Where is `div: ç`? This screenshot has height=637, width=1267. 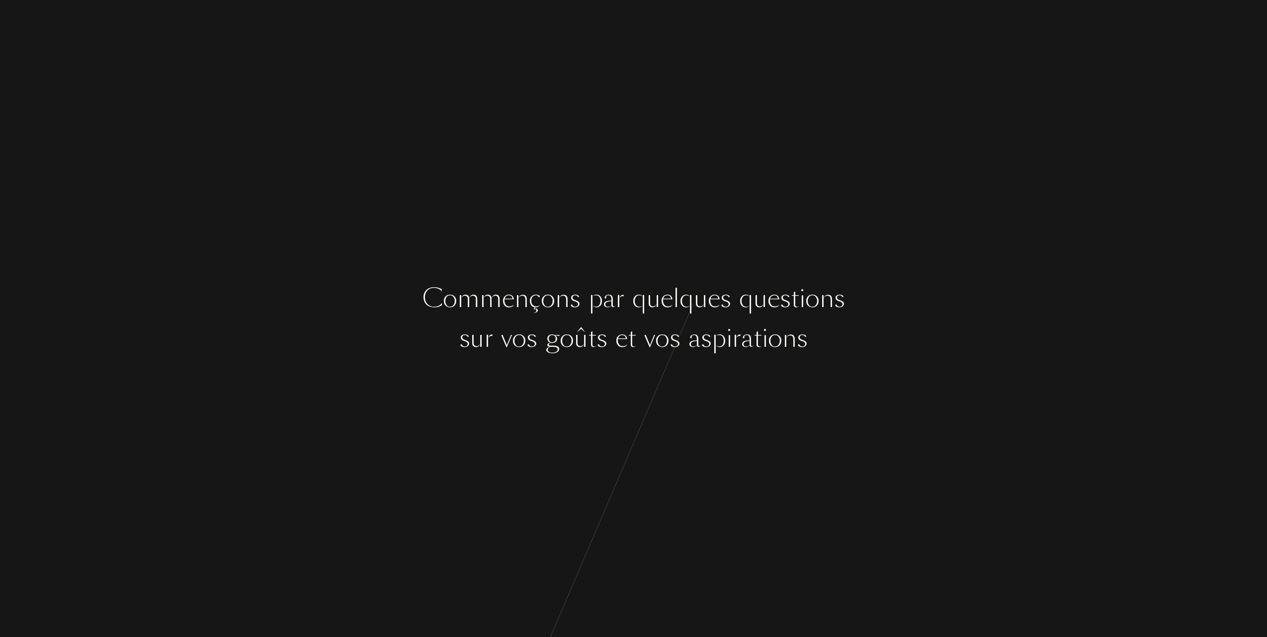 div: ç is located at coordinates (535, 299).